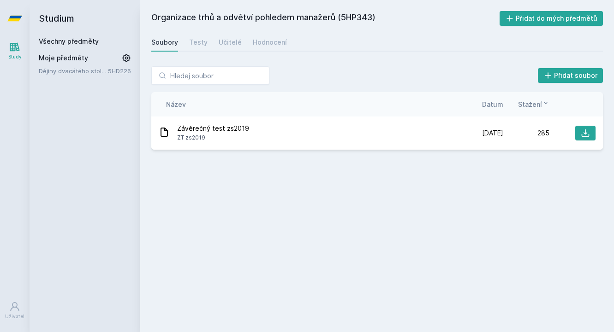 This screenshot has height=332, width=614. Describe the element at coordinates (176, 104) in the screenshot. I see `button: Název` at that location.